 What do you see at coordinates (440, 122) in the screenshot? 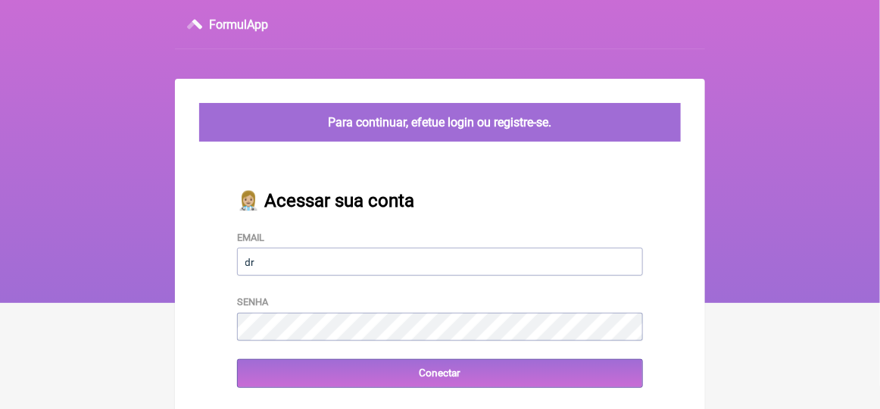
I see `div: Para continuar, efetue login ou registre-se.` at bounding box center [440, 122].